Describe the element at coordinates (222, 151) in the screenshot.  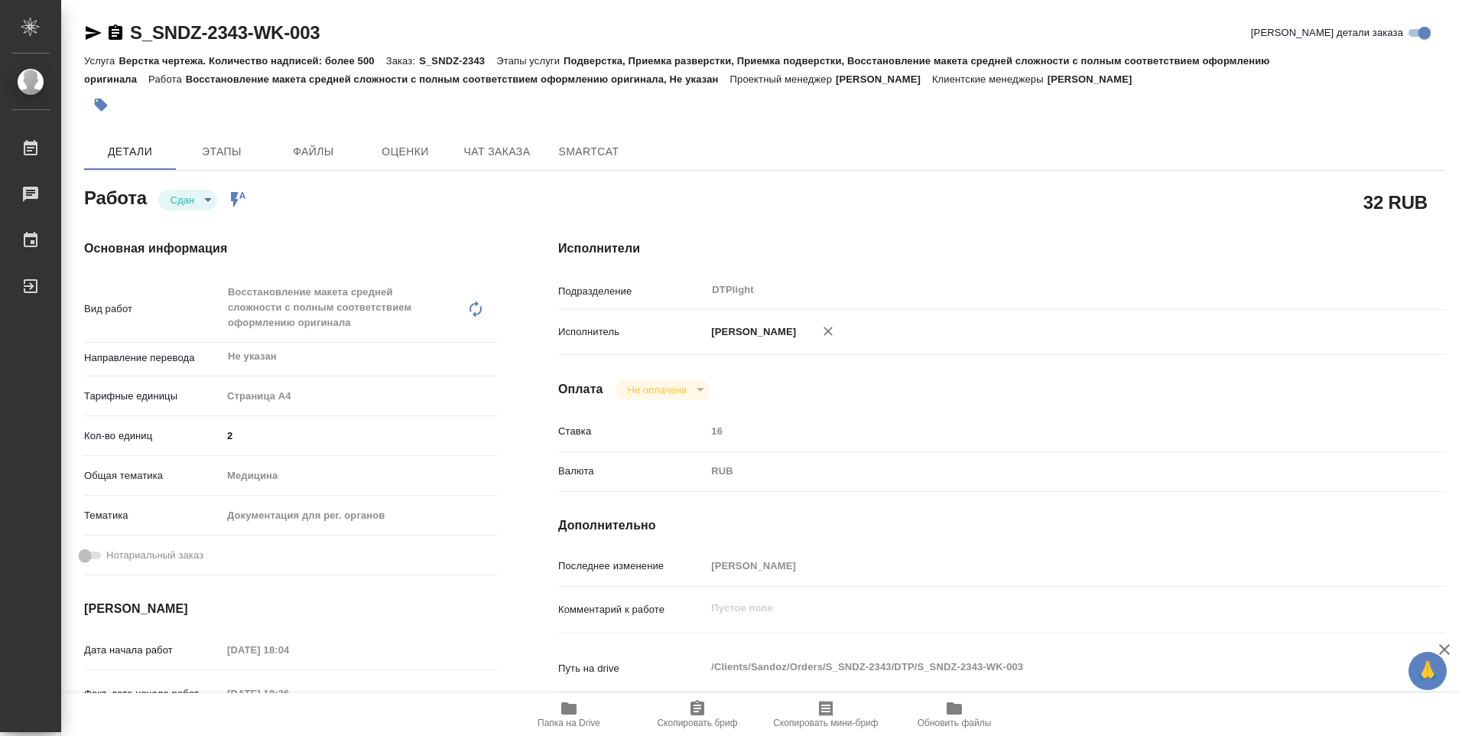
I see `span: Этапы` at that location.